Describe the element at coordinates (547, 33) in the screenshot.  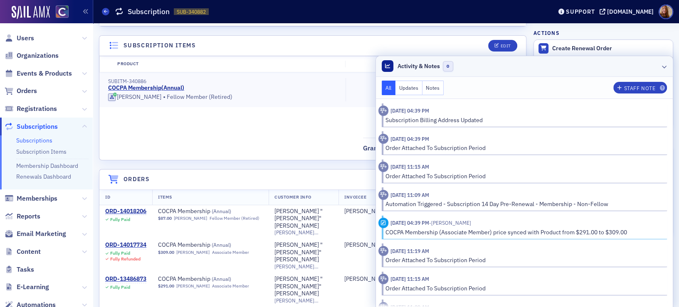
I see `h4: Actions` at that location.